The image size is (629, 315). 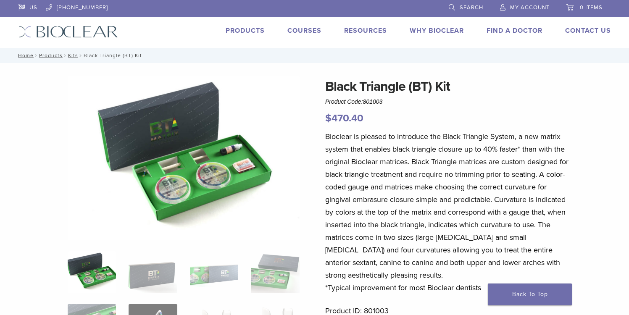 What do you see at coordinates (530, 8) in the screenshot?
I see `span: My Account` at bounding box center [530, 8].